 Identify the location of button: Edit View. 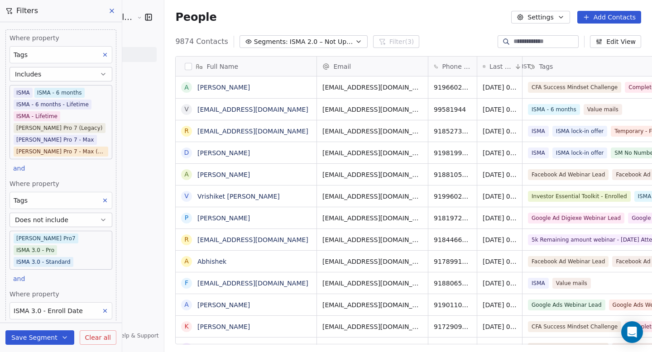
(615, 42).